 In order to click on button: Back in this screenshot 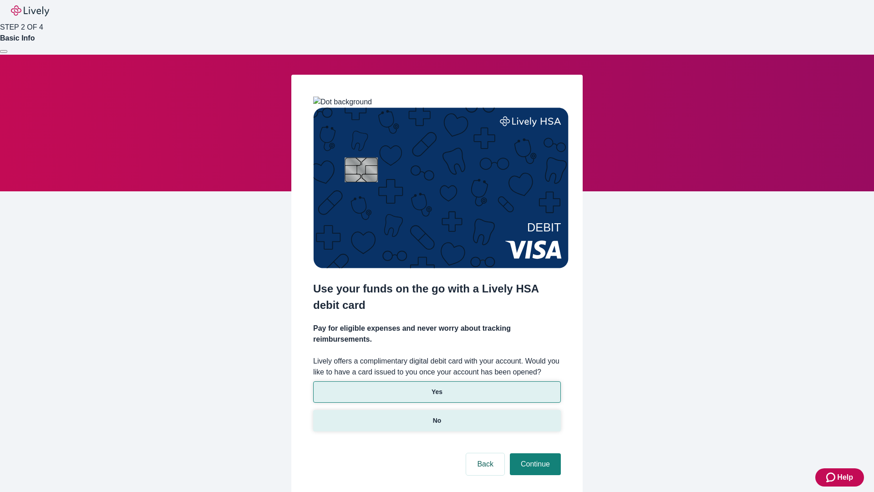, I will do `click(485, 464)`.